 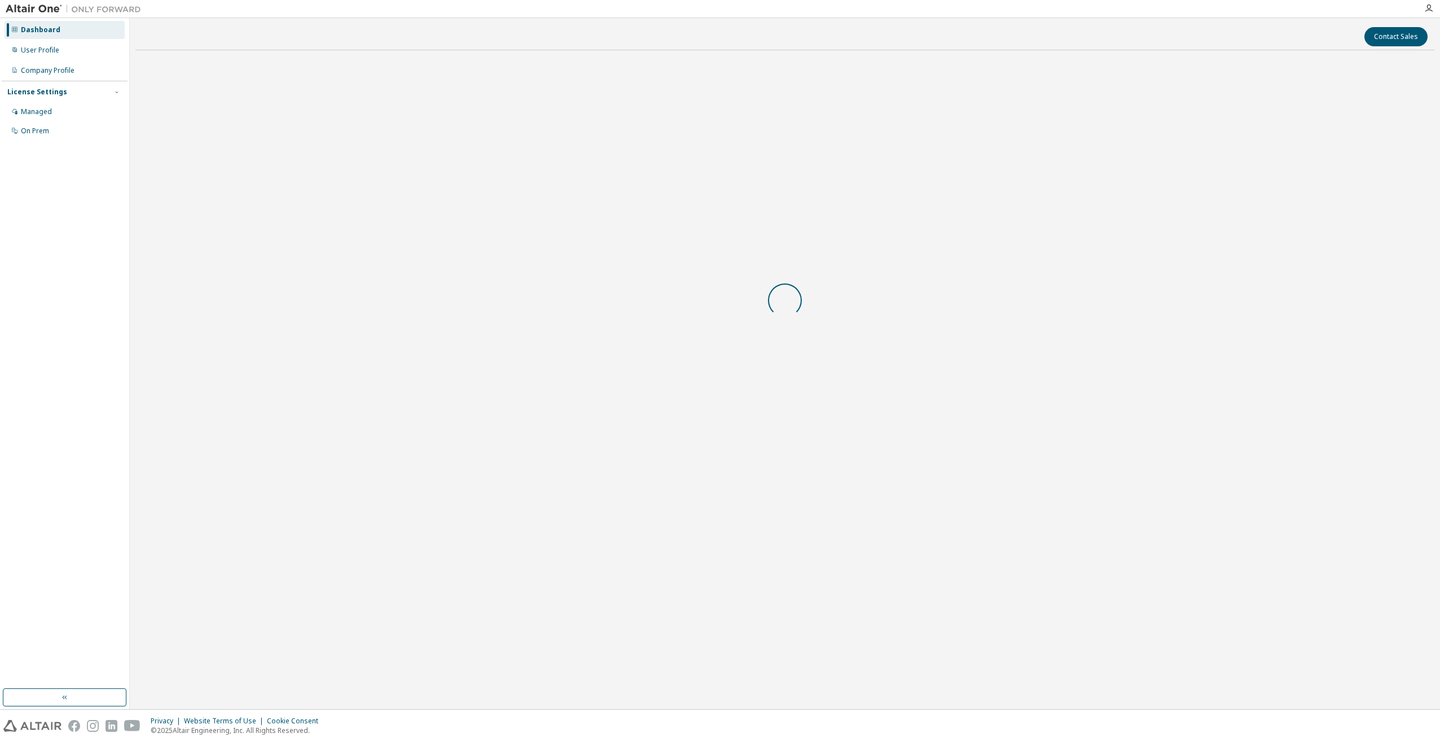 I want to click on div: Managed, so click(x=36, y=112).